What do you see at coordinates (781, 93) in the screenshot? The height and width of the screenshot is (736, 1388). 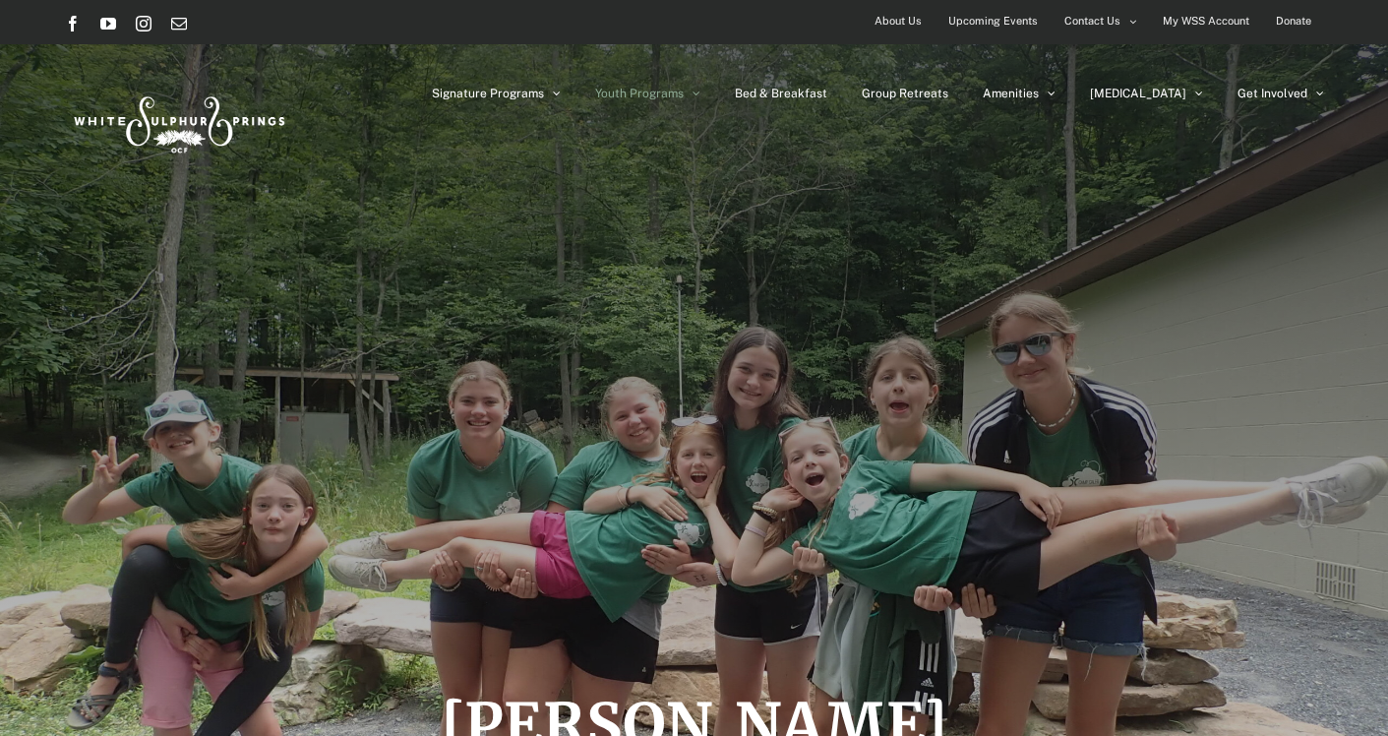 I see `span: Bed & Breakfast` at bounding box center [781, 93].